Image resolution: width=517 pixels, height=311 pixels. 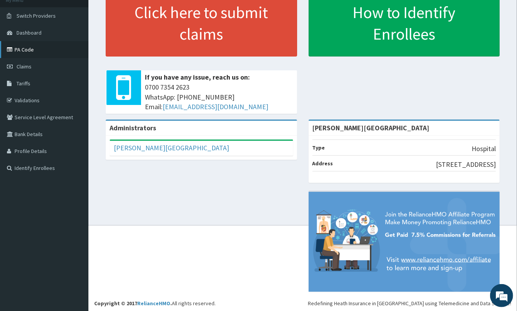 What do you see at coordinates (133, 303) in the screenshot?
I see `strong: Copyright © 2017 .` at bounding box center [133, 303].